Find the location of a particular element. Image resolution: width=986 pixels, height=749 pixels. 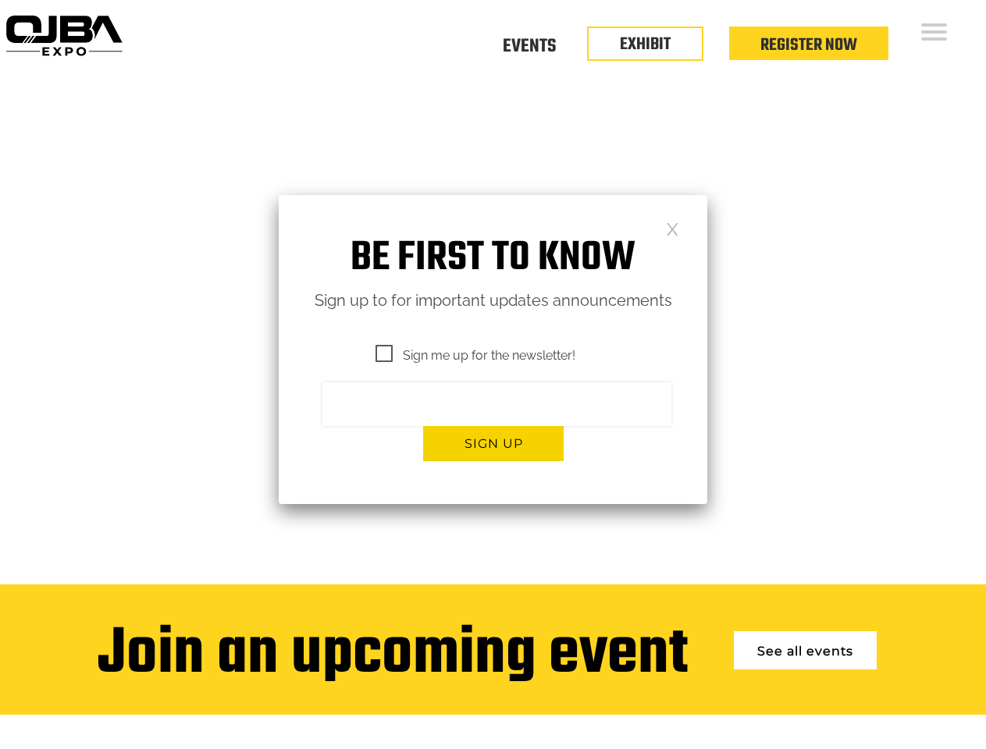

span: Sign me up for the newsletter! is located at coordinates (475, 355).